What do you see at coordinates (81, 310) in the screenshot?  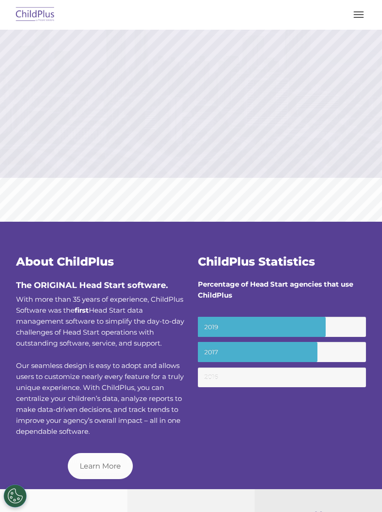 I see `b: first` at bounding box center [81, 310].